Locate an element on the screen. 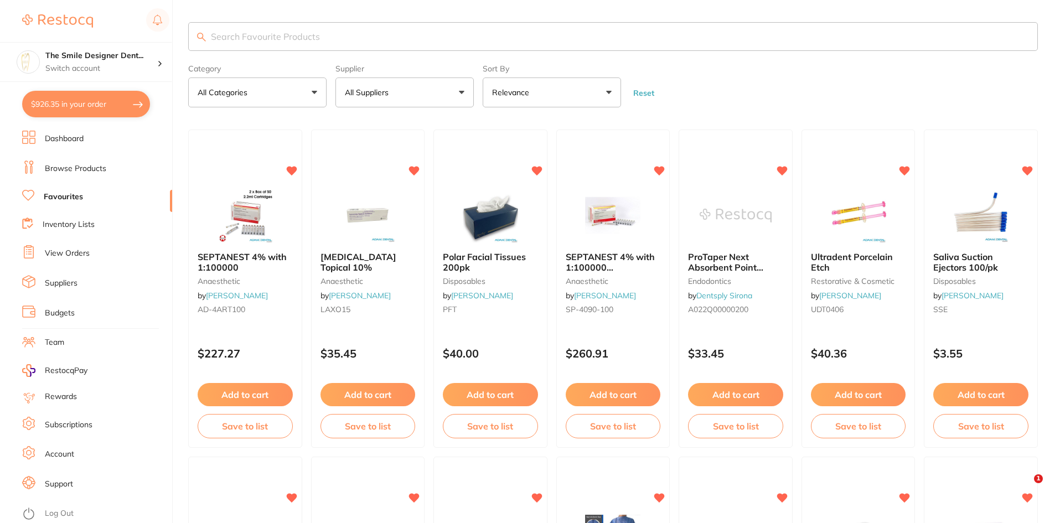 This screenshot has width=1060, height=523. span: Polar Facial Tissues 200pk is located at coordinates (484, 262).